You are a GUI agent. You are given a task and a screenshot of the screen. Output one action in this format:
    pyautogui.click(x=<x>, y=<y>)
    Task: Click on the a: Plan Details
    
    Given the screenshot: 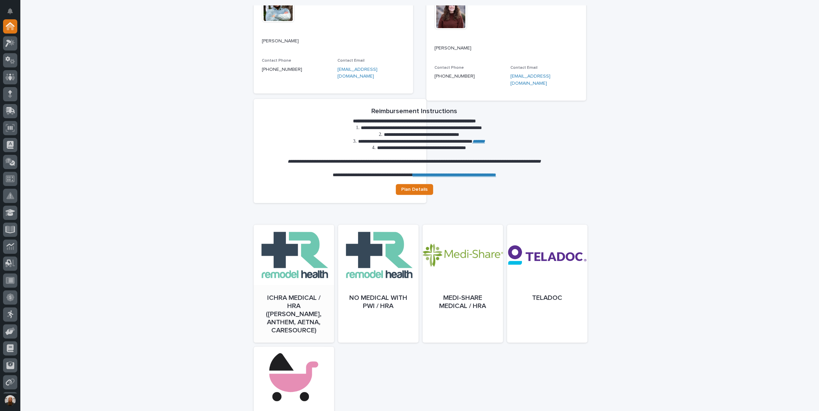 What is the action you would take?
    pyautogui.click(x=414, y=190)
    